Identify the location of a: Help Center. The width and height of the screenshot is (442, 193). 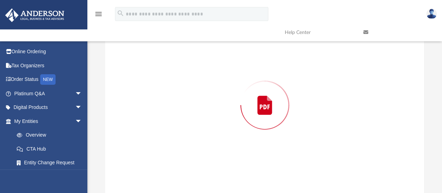
(319, 32).